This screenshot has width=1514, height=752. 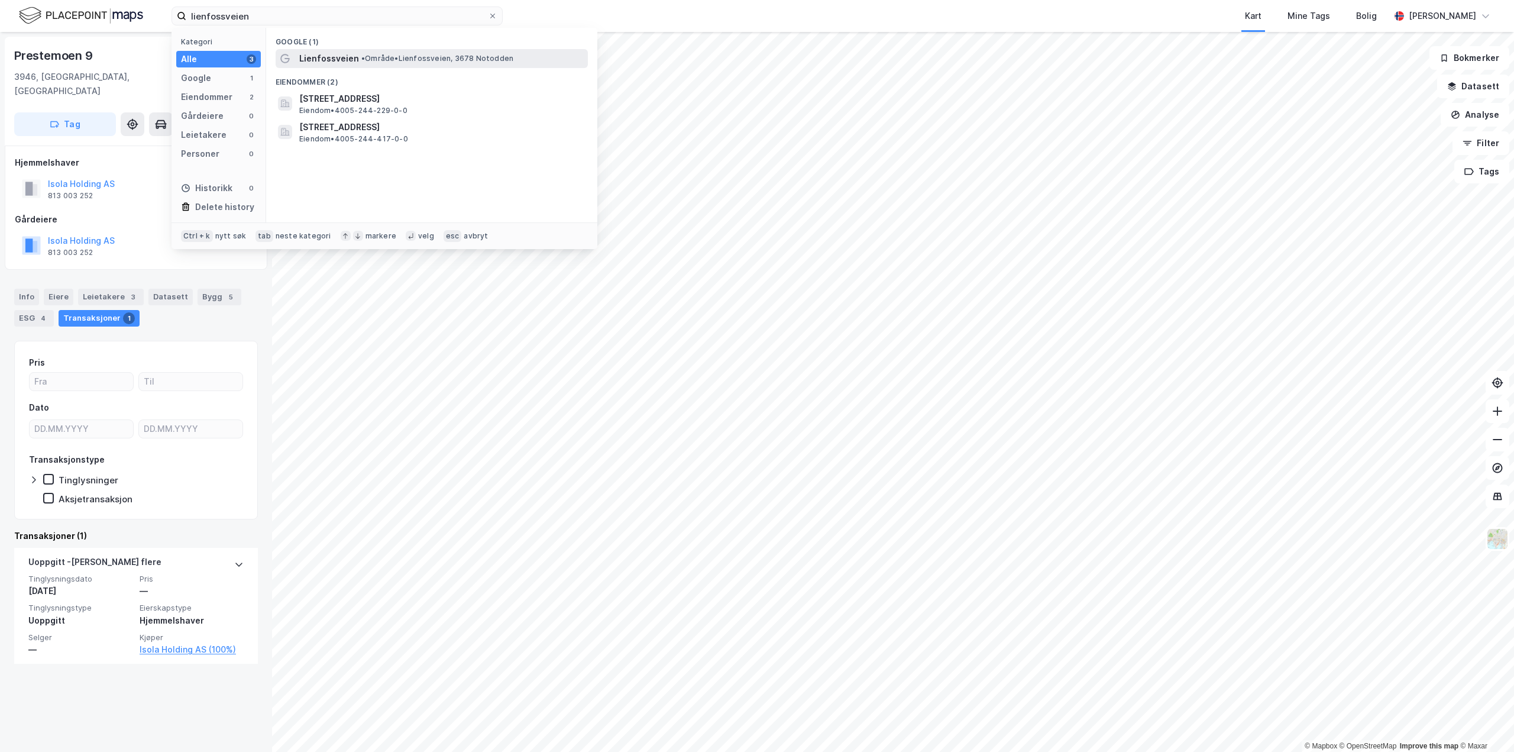 I want to click on div: tab, so click(x=264, y=236).